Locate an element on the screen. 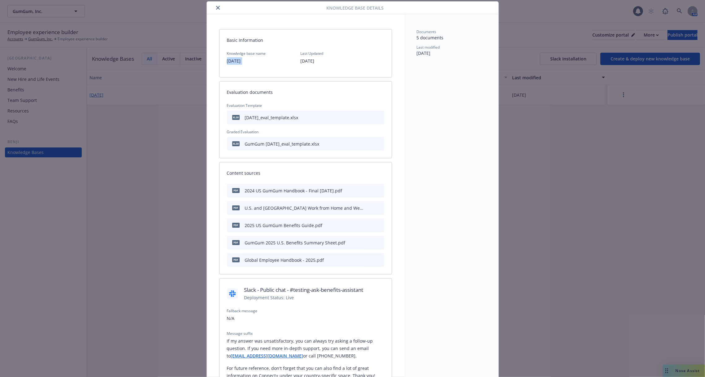 This screenshot has width=705, height=377. div: Basic Information is located at coordinates (305, 40).